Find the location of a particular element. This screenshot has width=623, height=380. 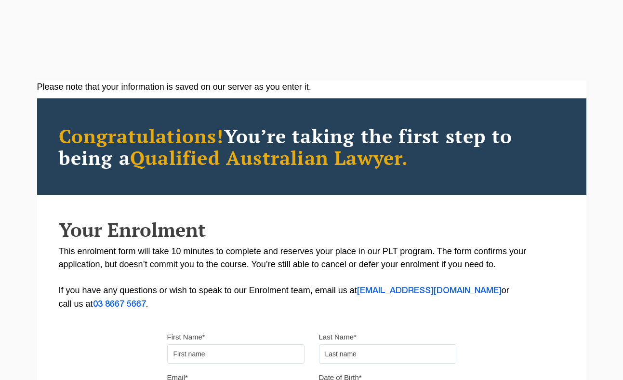

div: Please note that your information is saved on our server as you enter it. is located at coordinates (312, 87).